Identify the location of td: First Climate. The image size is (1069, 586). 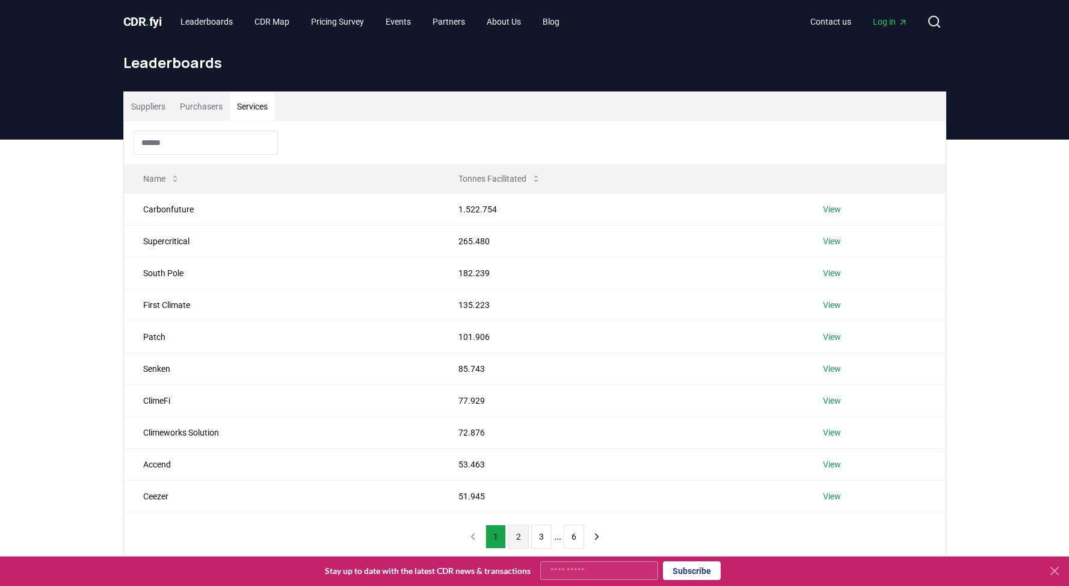
(282, 304).